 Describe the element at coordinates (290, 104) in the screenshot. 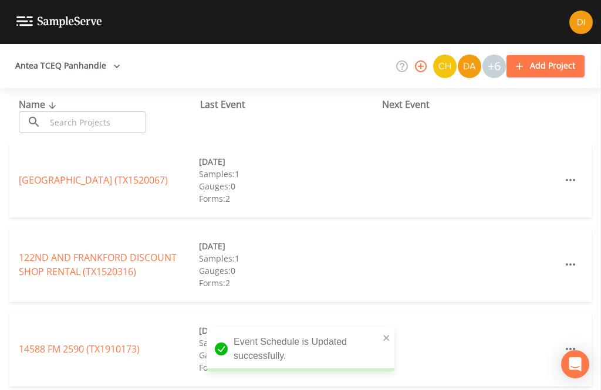

I see `div: Last Event` at that location.